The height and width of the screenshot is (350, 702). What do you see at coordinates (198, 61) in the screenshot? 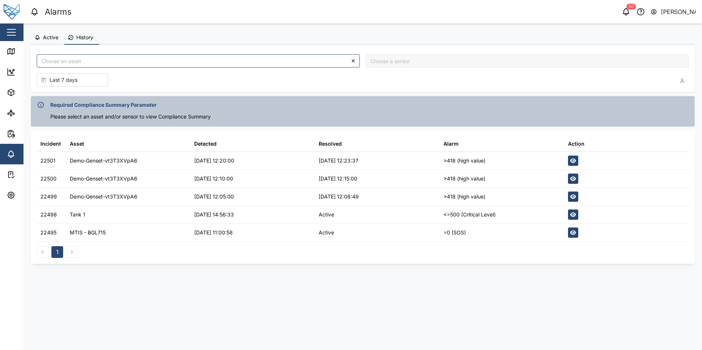
I see `input: Choose an asset` at bounding box center [198, 61].